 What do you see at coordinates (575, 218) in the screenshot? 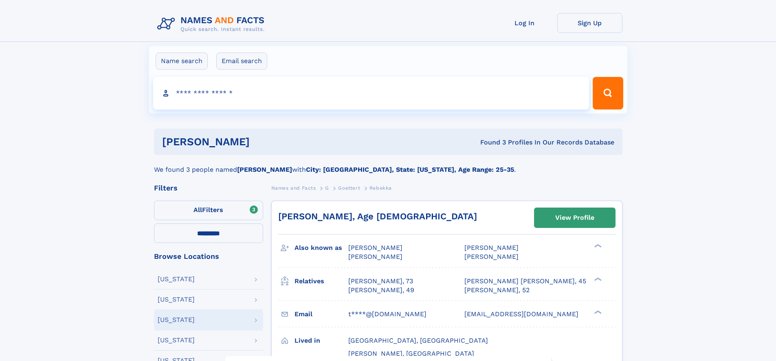
I see `a: View Profile` at bounding box center [575, 218].